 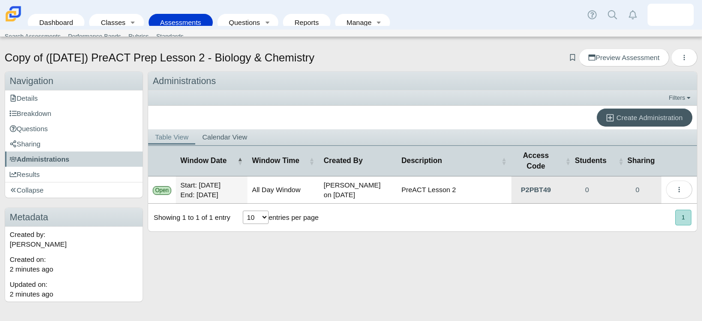 I want to click on span: Navigation, so click(x=31, y=81).